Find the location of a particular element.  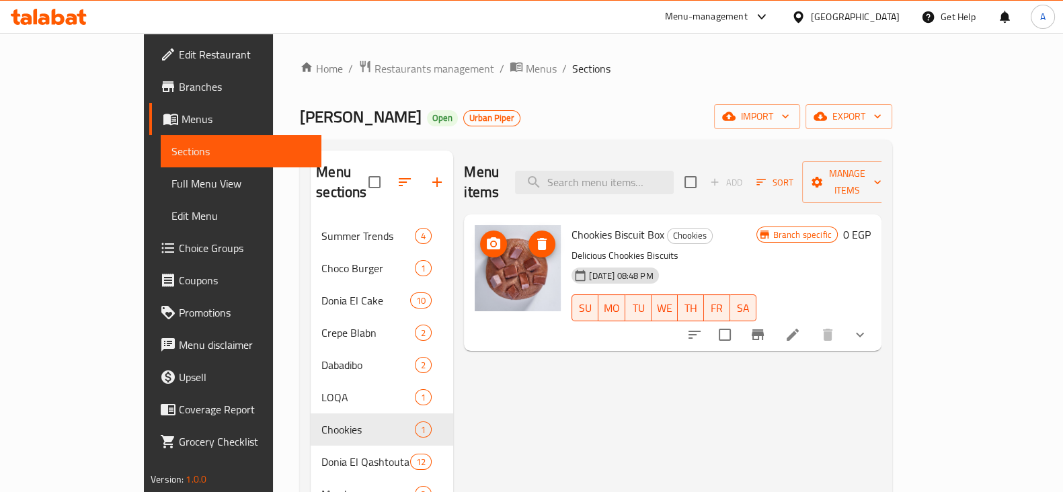

div: Chookies1 is located at coordinates (382, 430).